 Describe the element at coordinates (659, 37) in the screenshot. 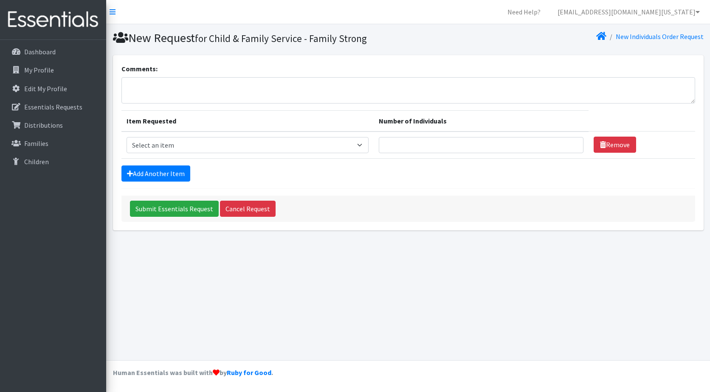

I see `a: New Individuals Order Request` at that location.